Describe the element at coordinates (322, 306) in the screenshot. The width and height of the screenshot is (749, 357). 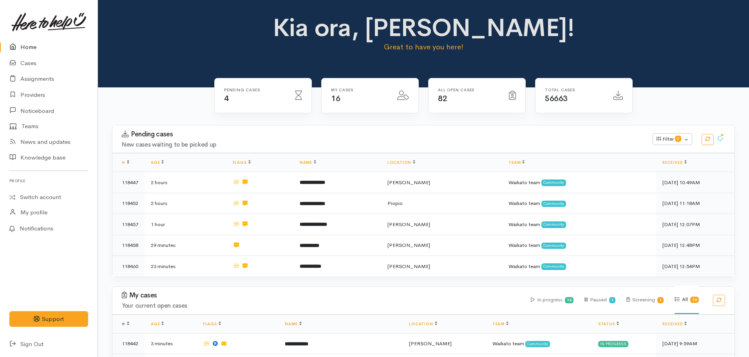
I see `h4: Your current open cases` at that location.